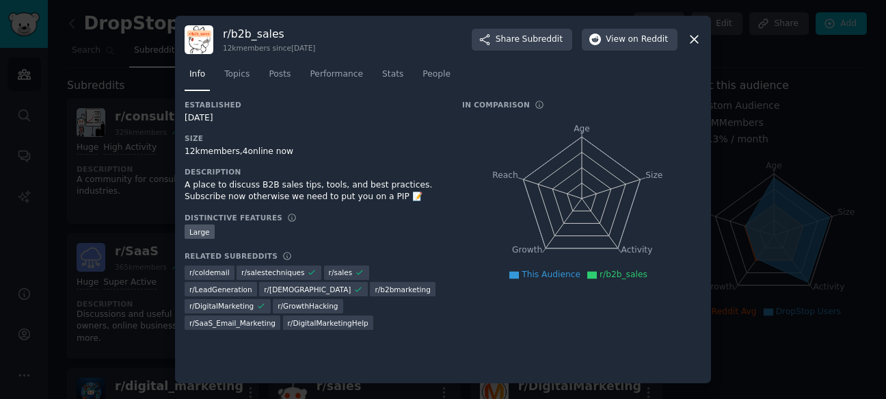  What do you see at coordinates (393, 75) in the screenshot?
I see `span: Stats` at bounding box center [393, 75].